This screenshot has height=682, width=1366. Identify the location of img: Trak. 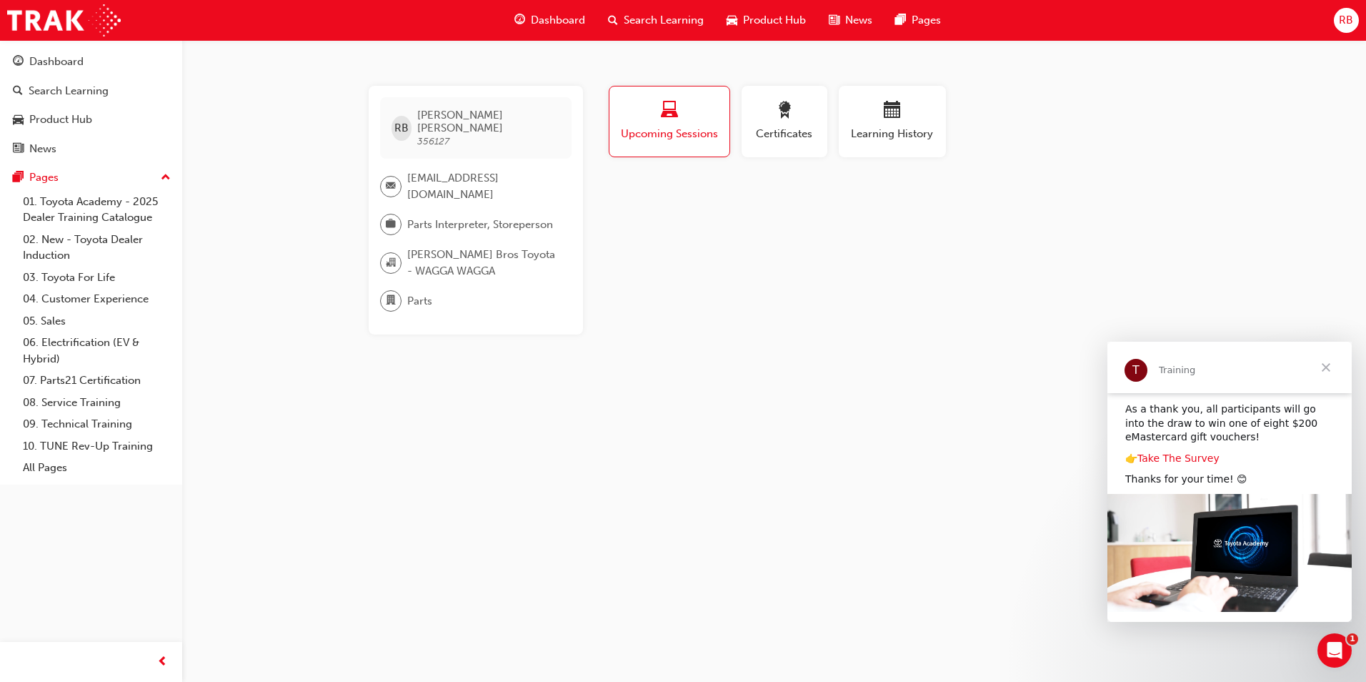
(64, 20).